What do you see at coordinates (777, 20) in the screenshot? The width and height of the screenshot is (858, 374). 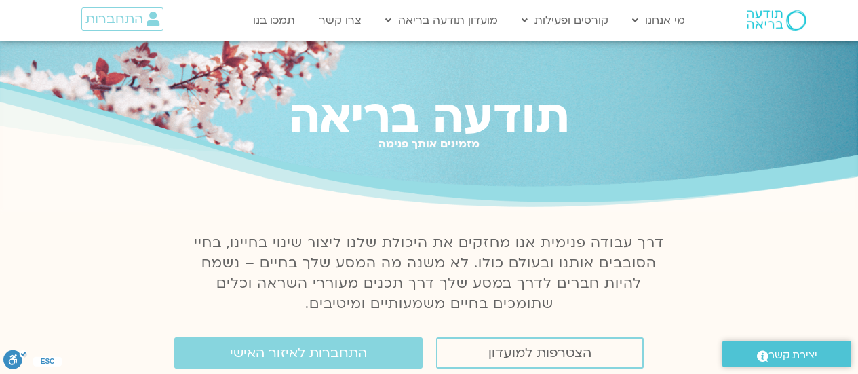 I see `img: תודעה בריאה` at bounding box center [777, 20].